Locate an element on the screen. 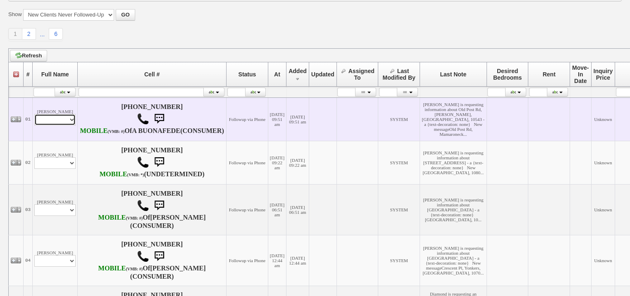  td: 02 is located at coordinates (28, 162).